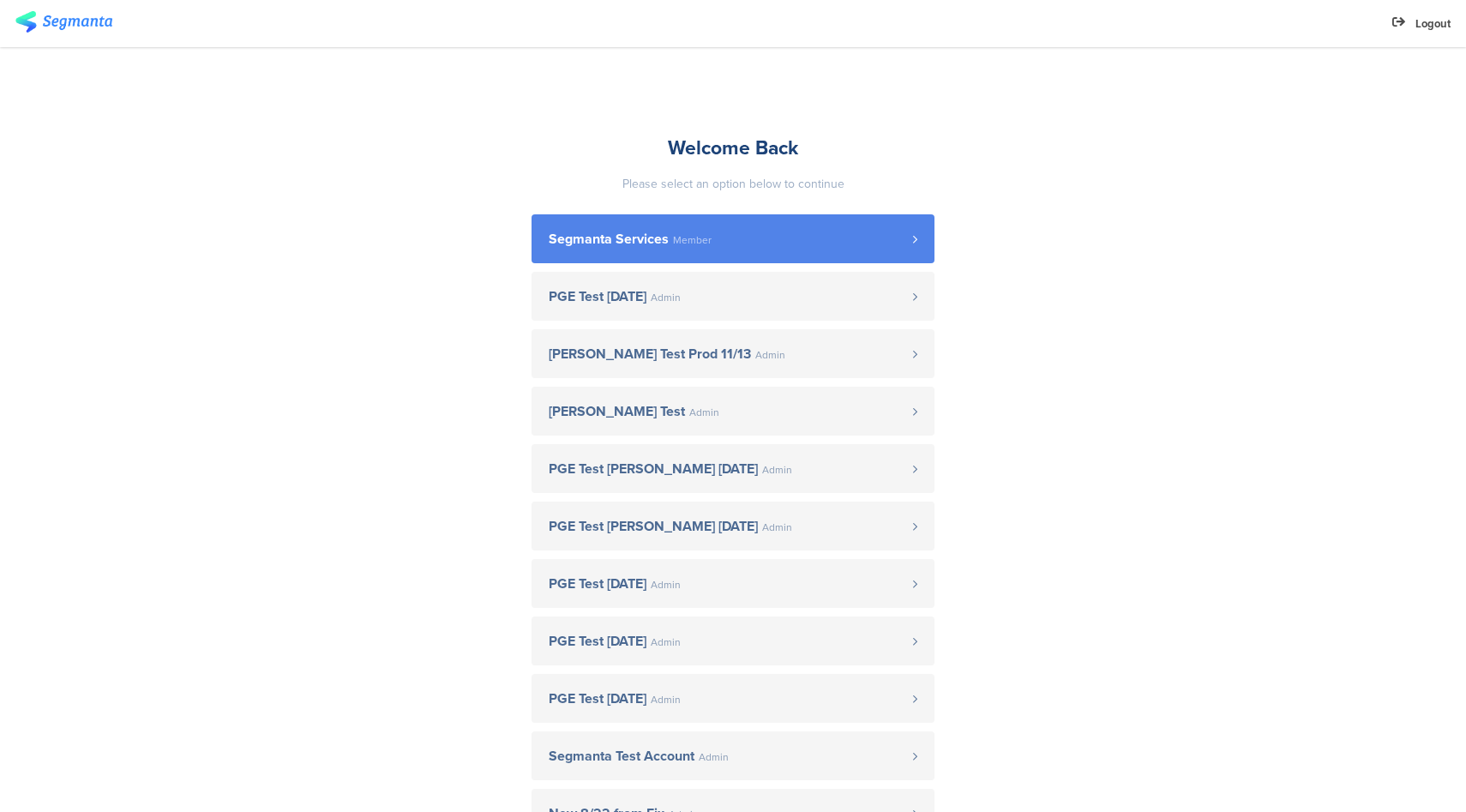 The height and width of the screenshot is (812, 1466). I want to click on span: Member, so click(692, 240).